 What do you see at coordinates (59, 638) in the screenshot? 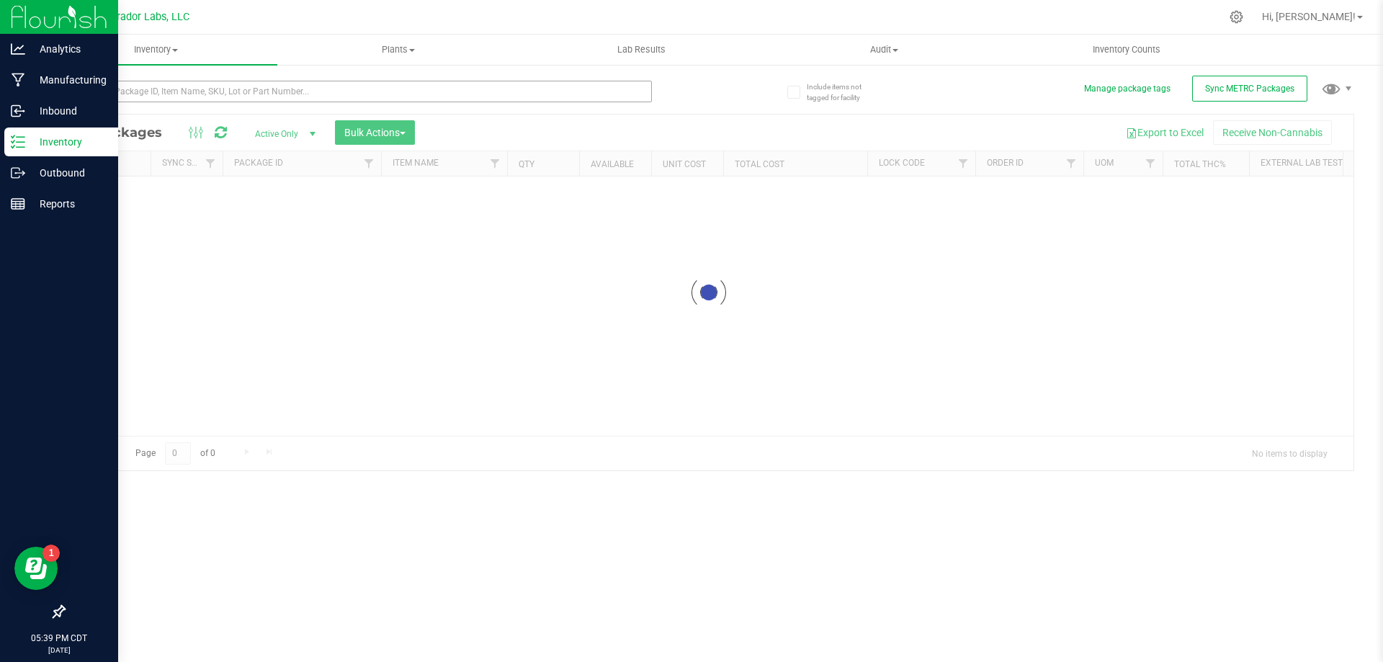
I see `p: 05:39 PM CDT` at bounding box center [59, 638].